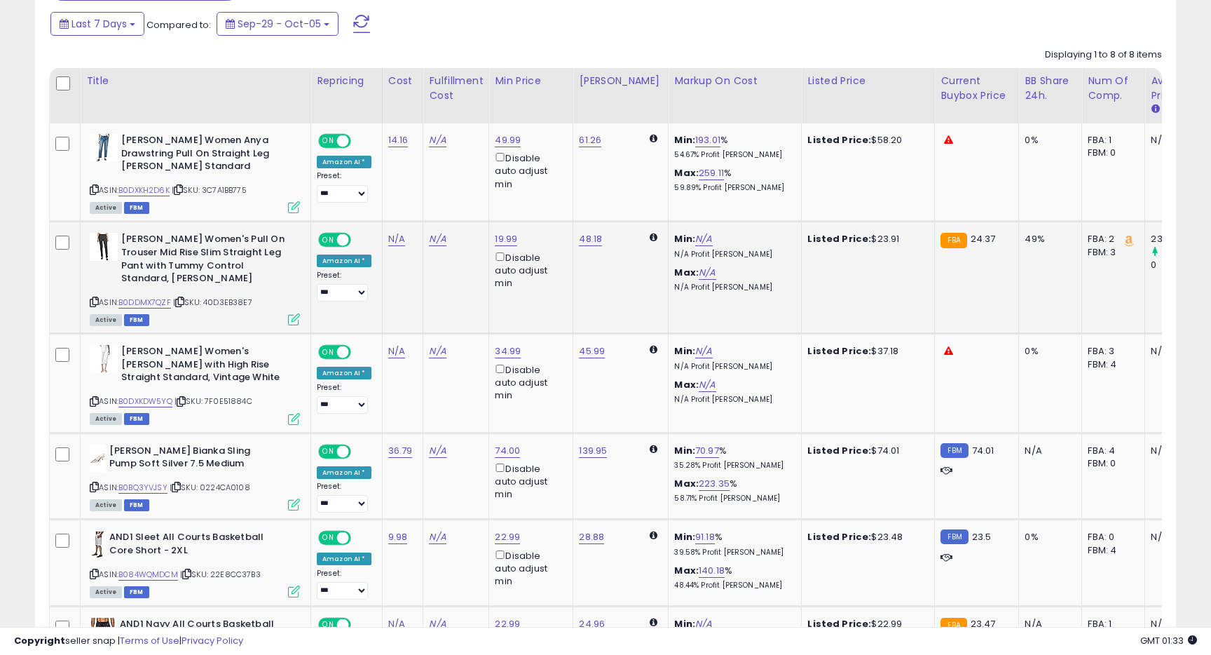  I want to click on small: FBA, so click(953, 240).